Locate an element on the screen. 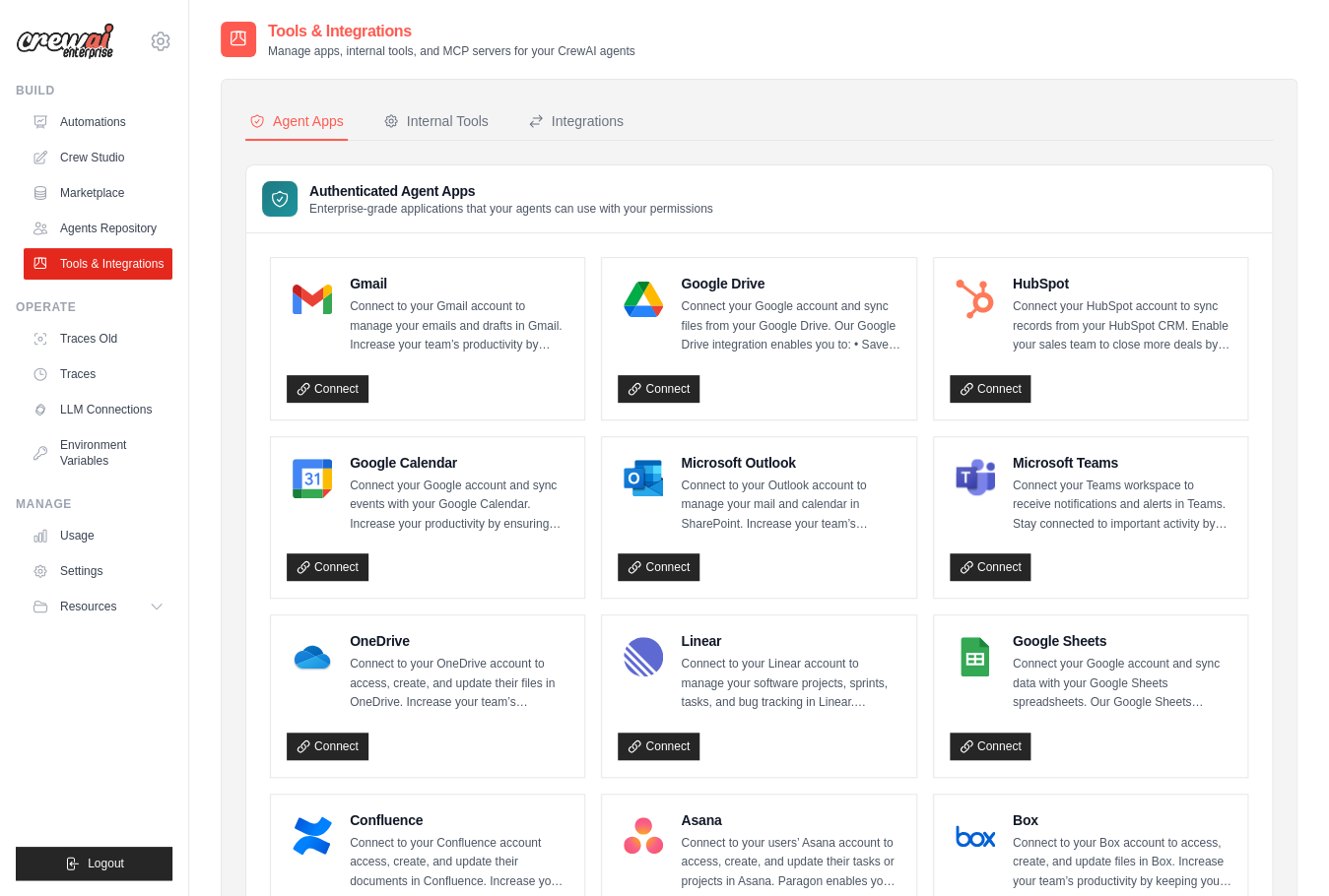 This screenshot has width=1329, height=896. button: Integrations is located at coordinates (576, 122).